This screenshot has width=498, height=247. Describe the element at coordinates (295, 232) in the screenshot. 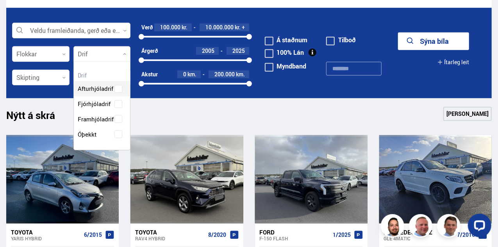

I see `div: Ford` at that location.